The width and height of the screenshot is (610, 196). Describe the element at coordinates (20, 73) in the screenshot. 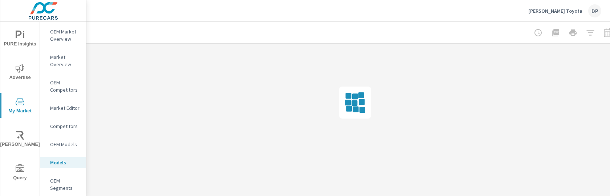

I see `span: Advertise` at that location.